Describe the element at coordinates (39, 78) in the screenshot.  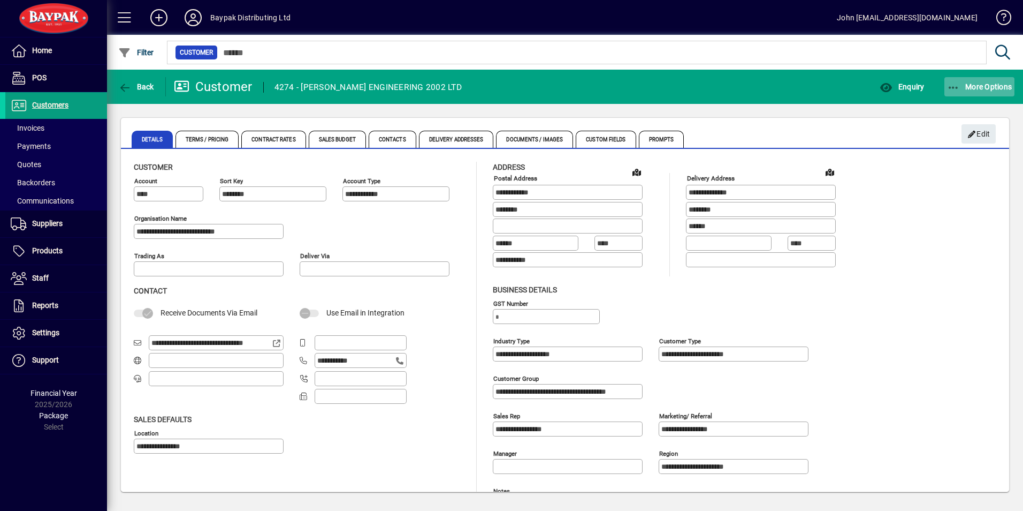
I see `span: POS` at that location.